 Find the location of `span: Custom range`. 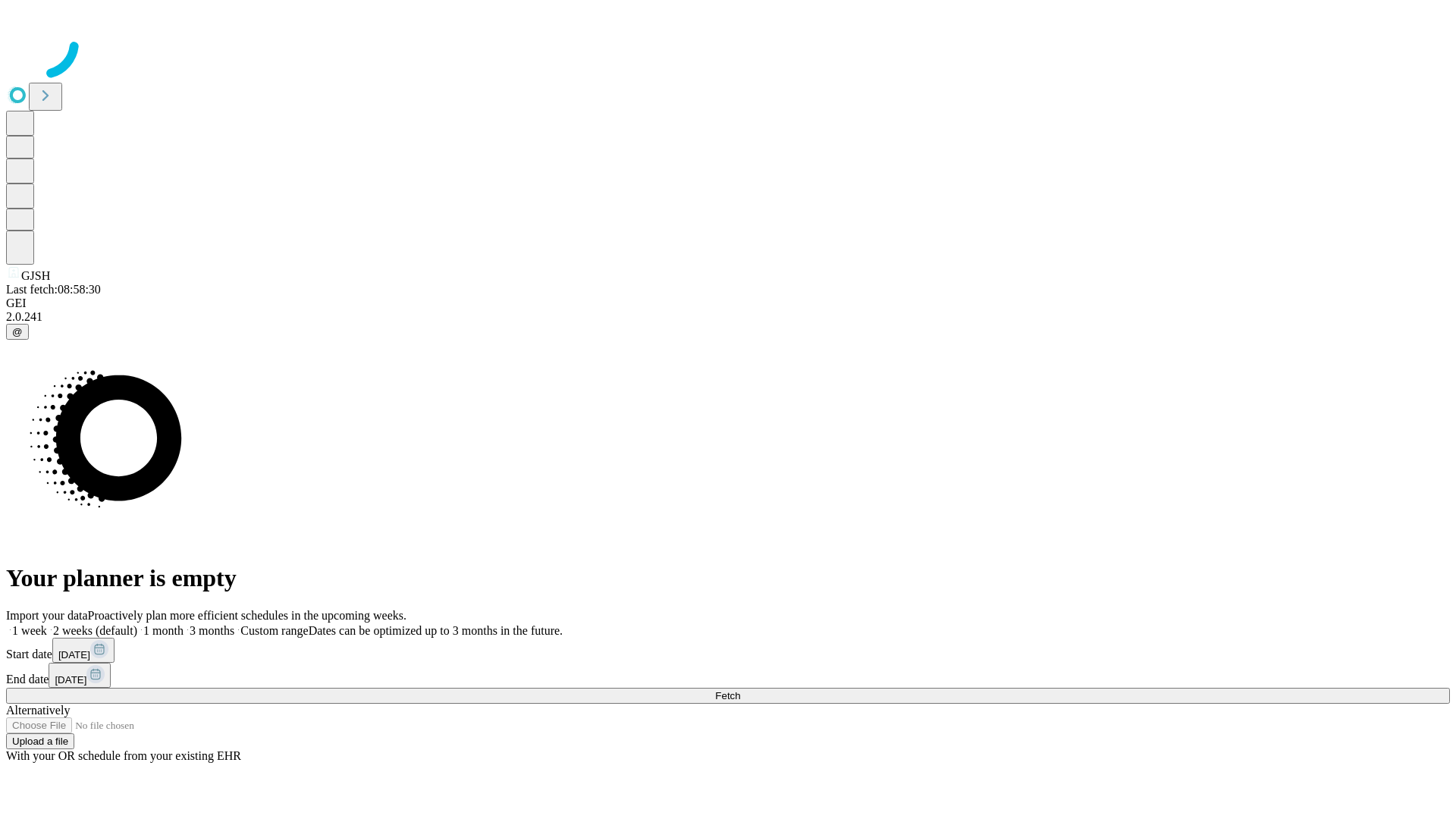

span: Custom range is located at coordinates (274, 630).